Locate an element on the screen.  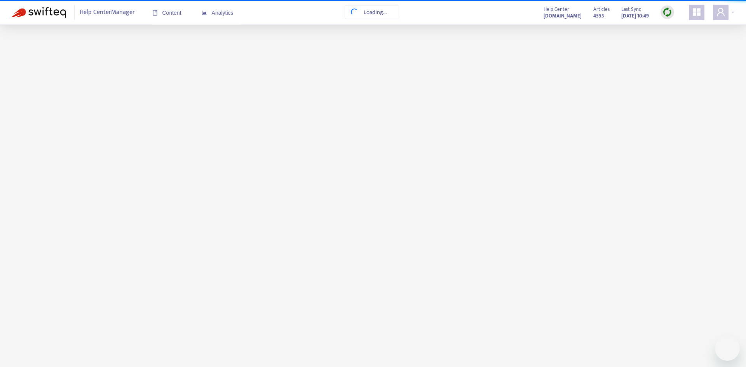
span: user is located at coordinates (720, 12).